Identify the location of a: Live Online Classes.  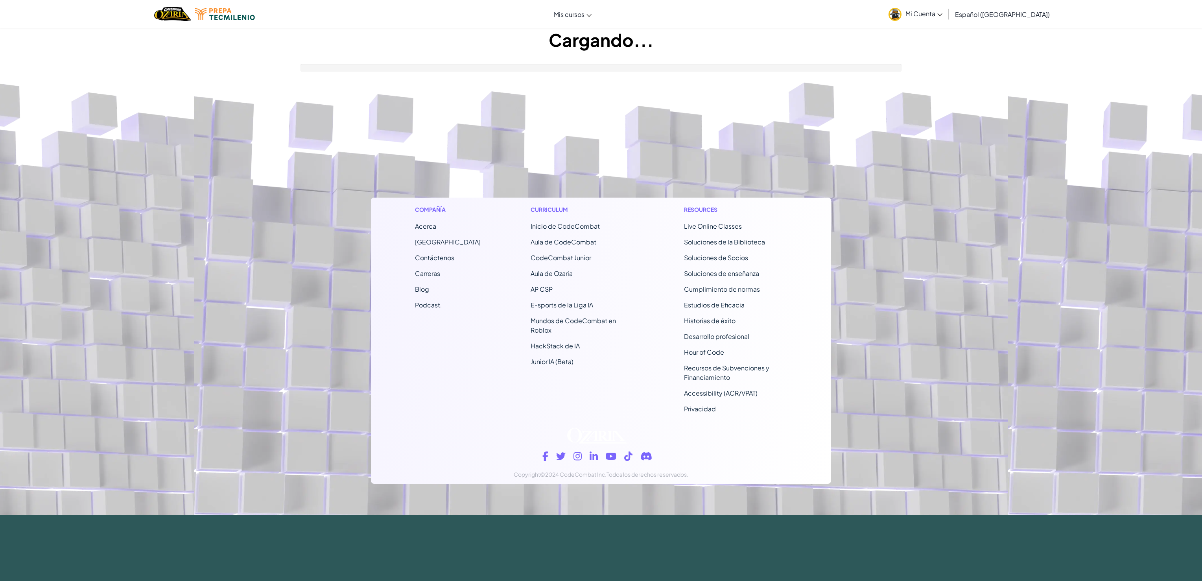
(713, 226).